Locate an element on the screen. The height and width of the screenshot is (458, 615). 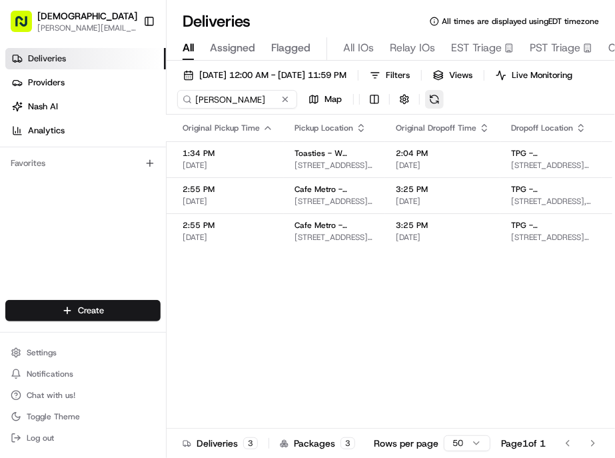
span: Providers is located at coordinates (46, 83).